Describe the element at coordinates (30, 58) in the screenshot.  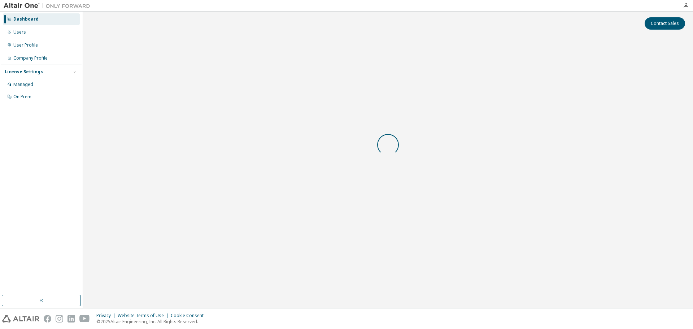
I see `div: Company Profile` at that location.